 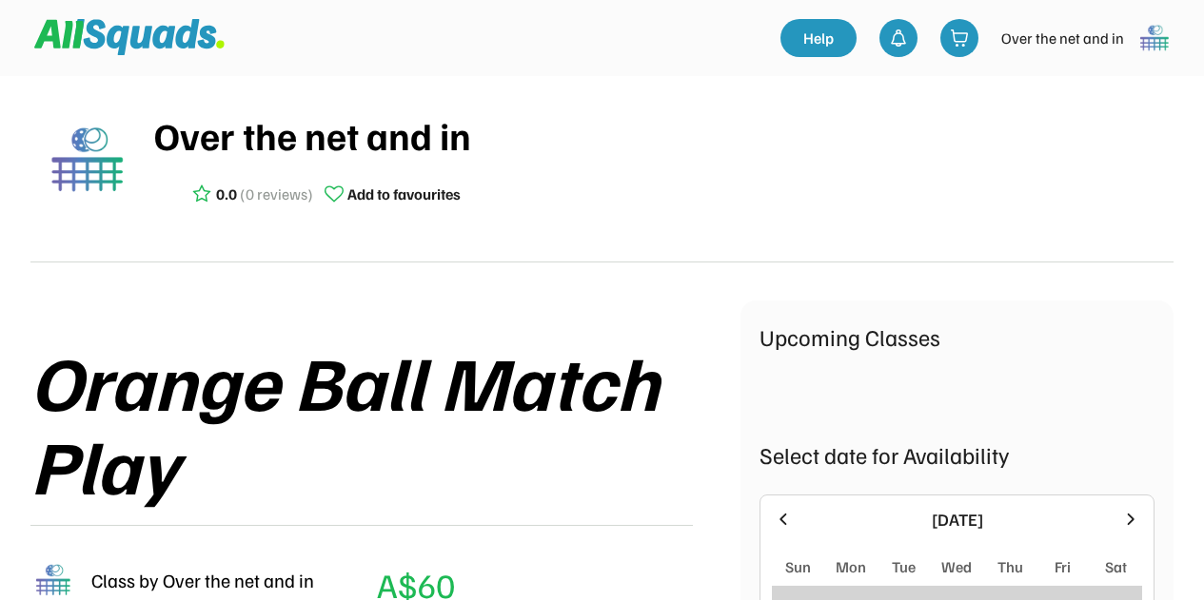 What do you see at coordinates (797, 567) in the screenshot?
I see `div: Sun` at bounding box center [797, 567].